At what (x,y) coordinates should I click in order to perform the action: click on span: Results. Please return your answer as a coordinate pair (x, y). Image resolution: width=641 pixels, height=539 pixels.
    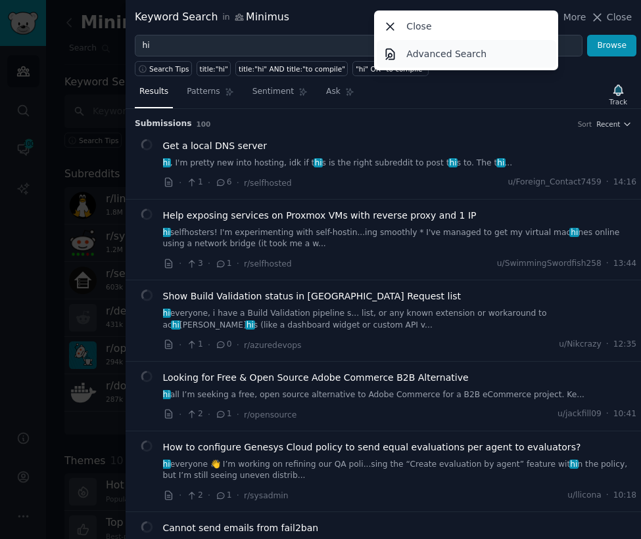
    Looking at the image, I should click on (154, 92).